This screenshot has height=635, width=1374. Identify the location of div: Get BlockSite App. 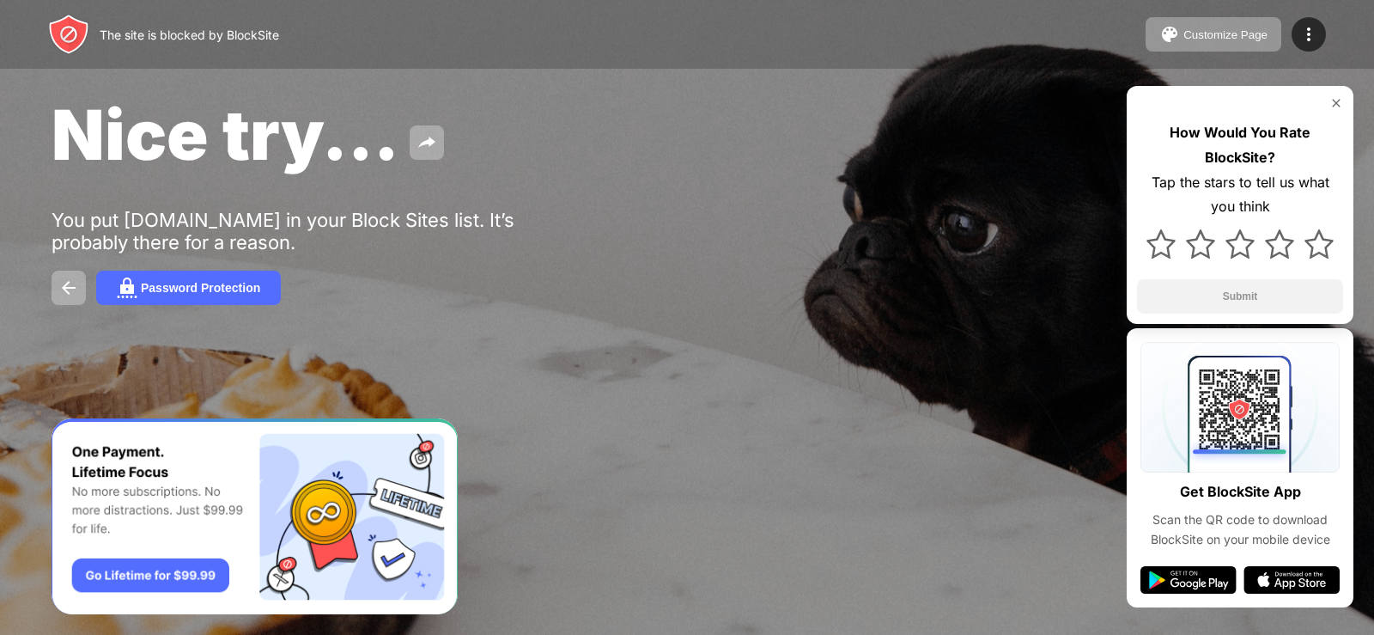
(1240, 491).